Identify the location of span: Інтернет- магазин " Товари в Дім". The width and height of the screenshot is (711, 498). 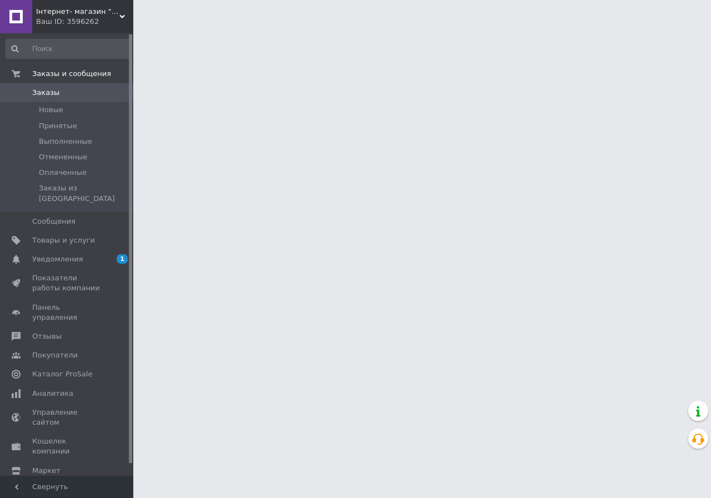
(78, 12).